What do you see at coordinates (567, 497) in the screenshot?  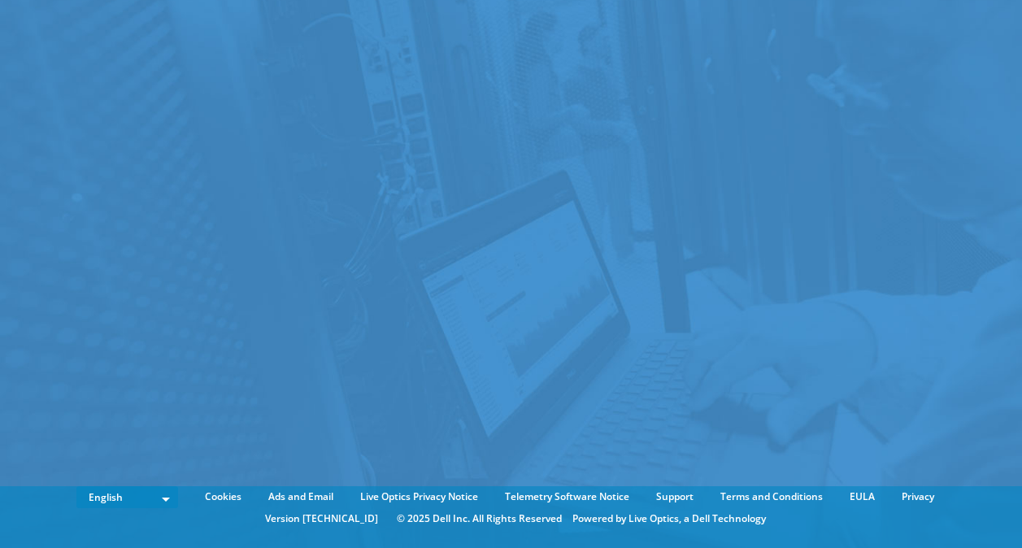 I see `a: Telemetry Software Notice` at bounding box center [567, 497].